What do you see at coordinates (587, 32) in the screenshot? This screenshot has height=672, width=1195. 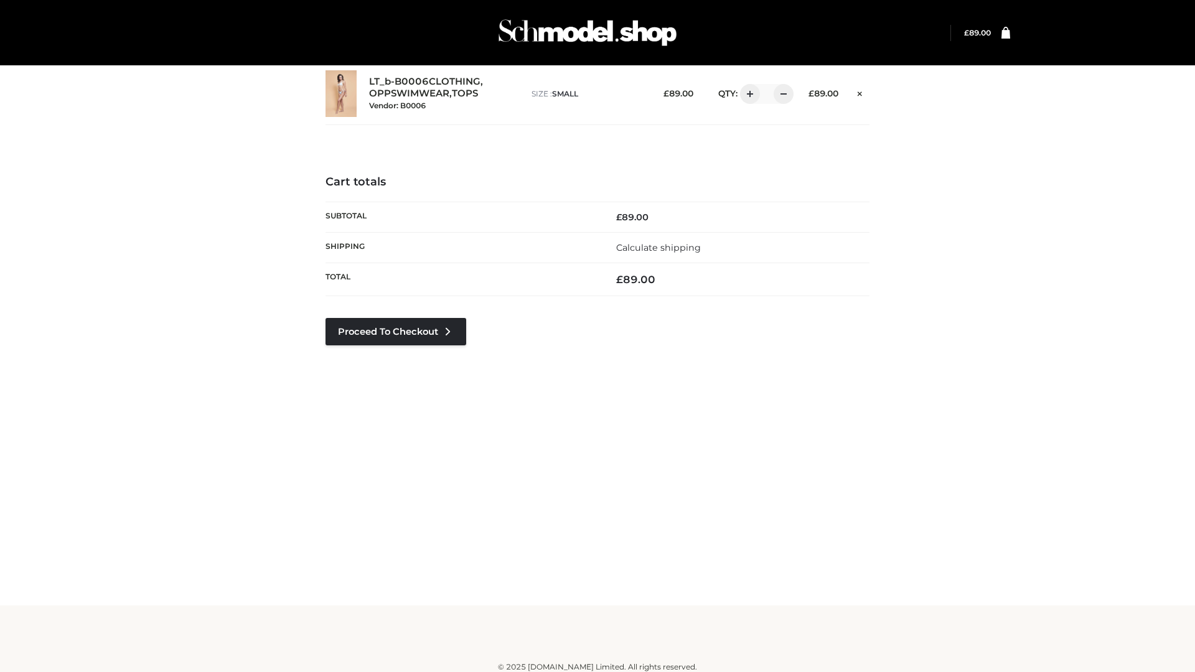 I see `img: Schmodel Admin 964` at bounding box center [587, 32].